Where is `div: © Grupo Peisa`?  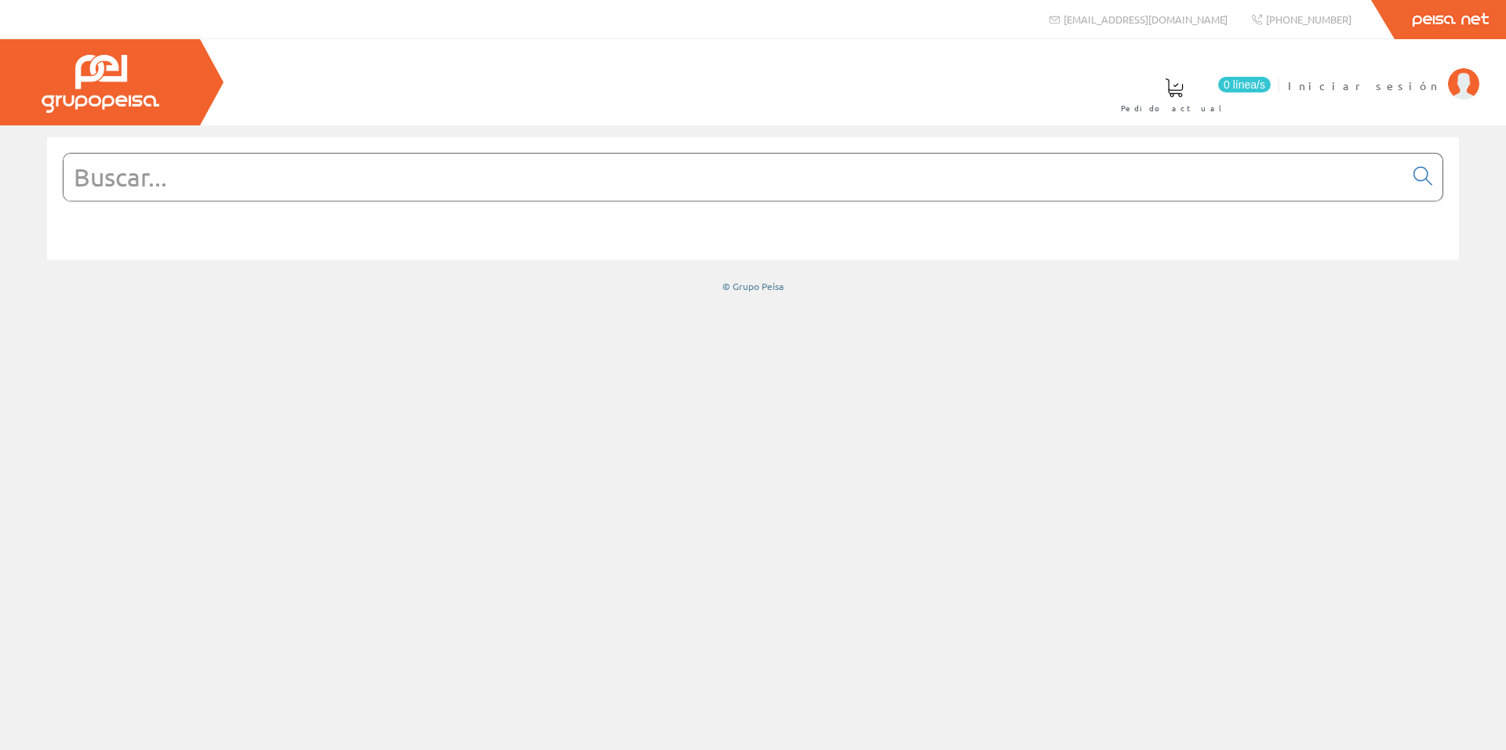 div: © Grupo Peisa is located at coordinates (753, 286).